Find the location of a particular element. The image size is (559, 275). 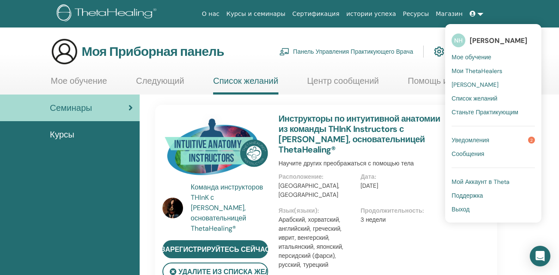

ya-tr-span: Магазин is located at coordinates (449, 14).